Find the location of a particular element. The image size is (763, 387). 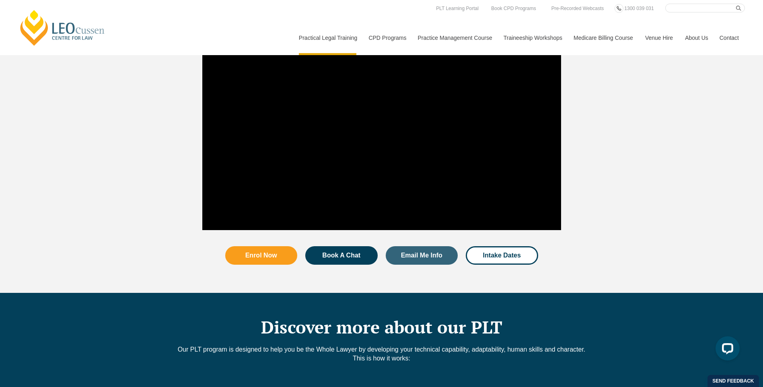

a: Book CPD Programs is located at coordinates (513, 8).